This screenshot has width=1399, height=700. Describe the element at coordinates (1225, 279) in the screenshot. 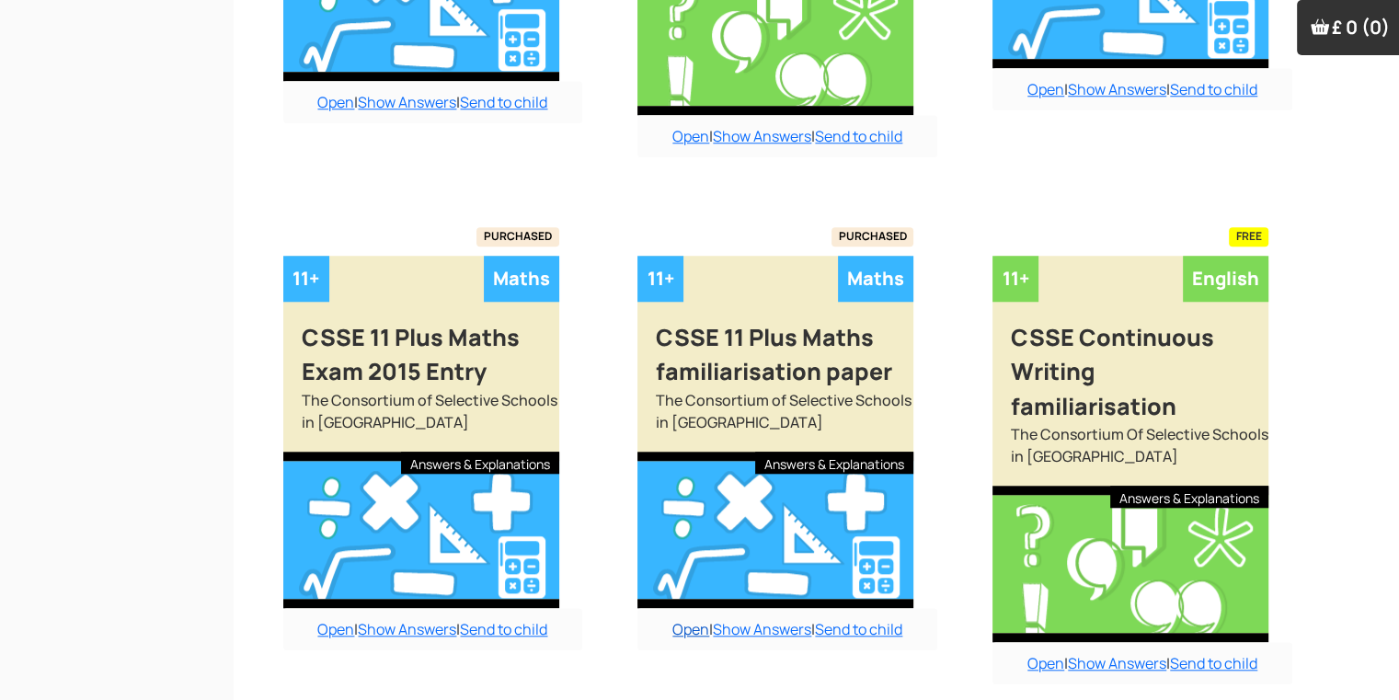

I see `div: English` at that location.